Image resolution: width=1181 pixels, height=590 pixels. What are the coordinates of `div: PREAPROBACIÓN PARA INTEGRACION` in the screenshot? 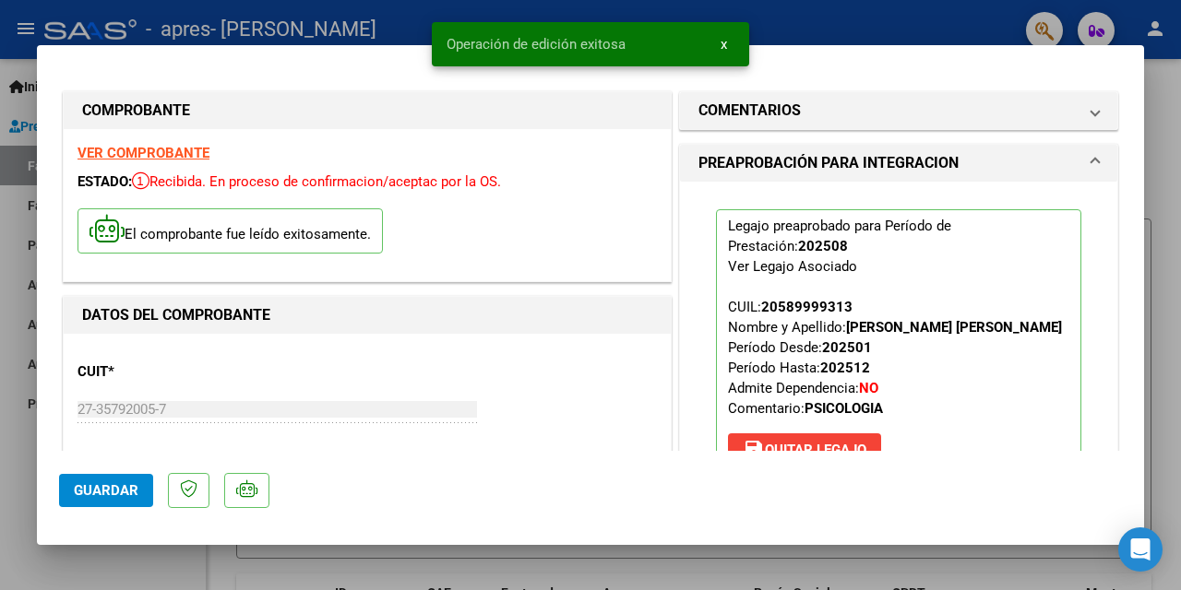 It's located at (899, 350).